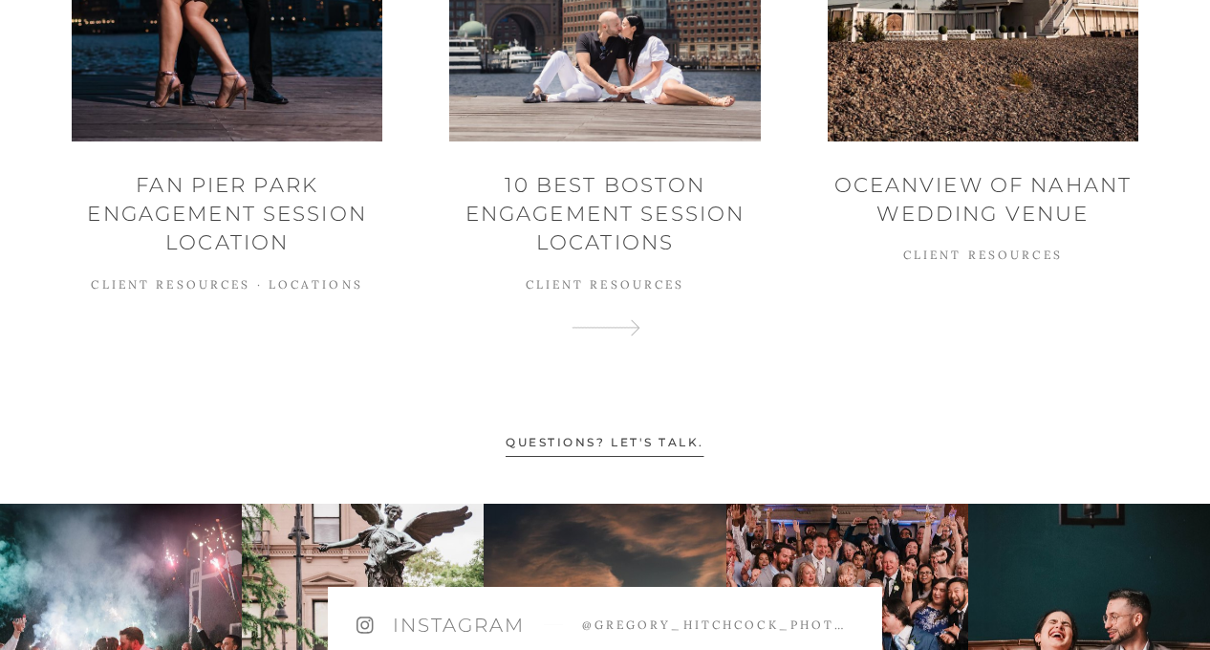 The image size is (1210, 650). What do you see at coordinates (604, 442) in the screenshot?
I see `a: Questions? Let's talk.` at bounding box center [604, 442].